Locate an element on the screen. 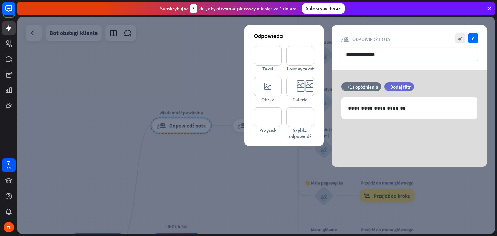 This screenshot has height=236, width=497. font: +1s opóźnienia is located at coordinates (363, 87).